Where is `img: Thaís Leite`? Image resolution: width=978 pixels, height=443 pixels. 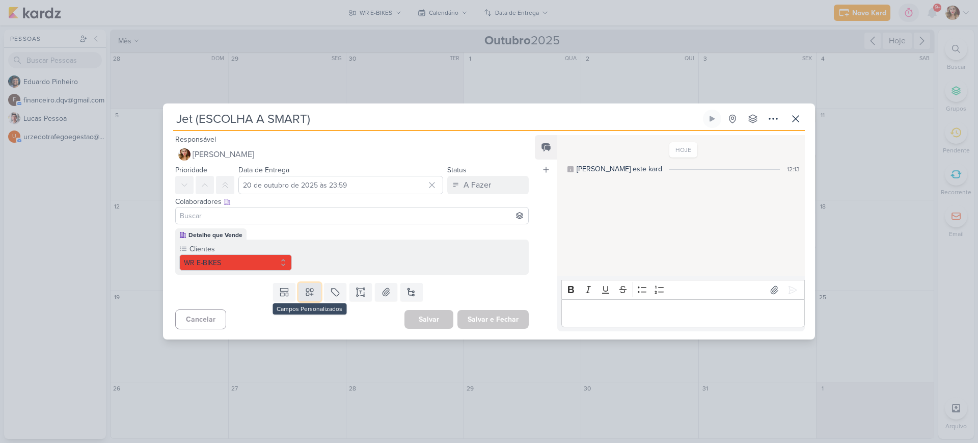
img: Thaís Leite is located at coordinates (184, 154).